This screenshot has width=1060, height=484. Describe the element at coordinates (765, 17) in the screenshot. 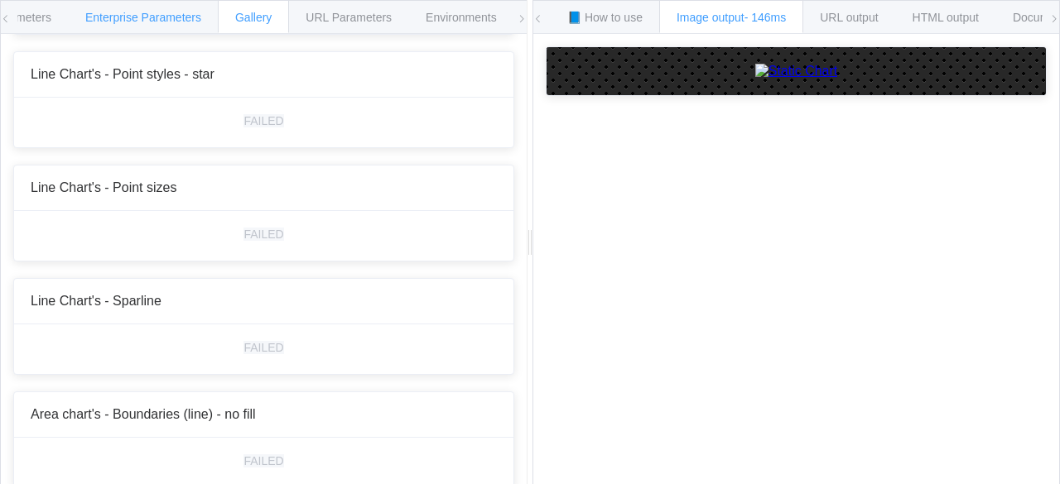

I see `span: - 146ms` at that location.